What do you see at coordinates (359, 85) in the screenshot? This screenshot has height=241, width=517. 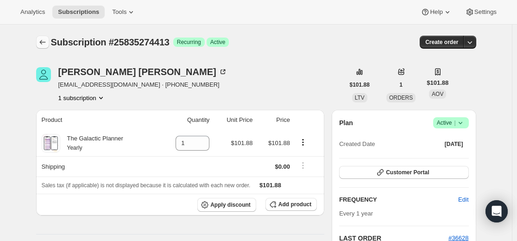 I see `button: $101.88` at bounding box center [359, 85].